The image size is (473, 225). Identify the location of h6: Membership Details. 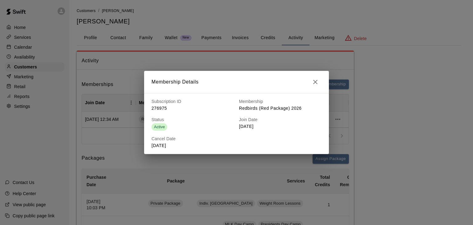
(175, 82).